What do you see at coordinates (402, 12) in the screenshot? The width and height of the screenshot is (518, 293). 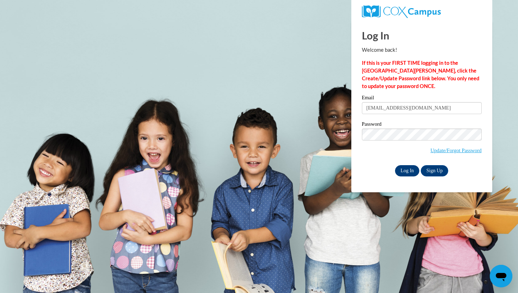 I see `img: COX Campus` at bounding box center [402, 12].